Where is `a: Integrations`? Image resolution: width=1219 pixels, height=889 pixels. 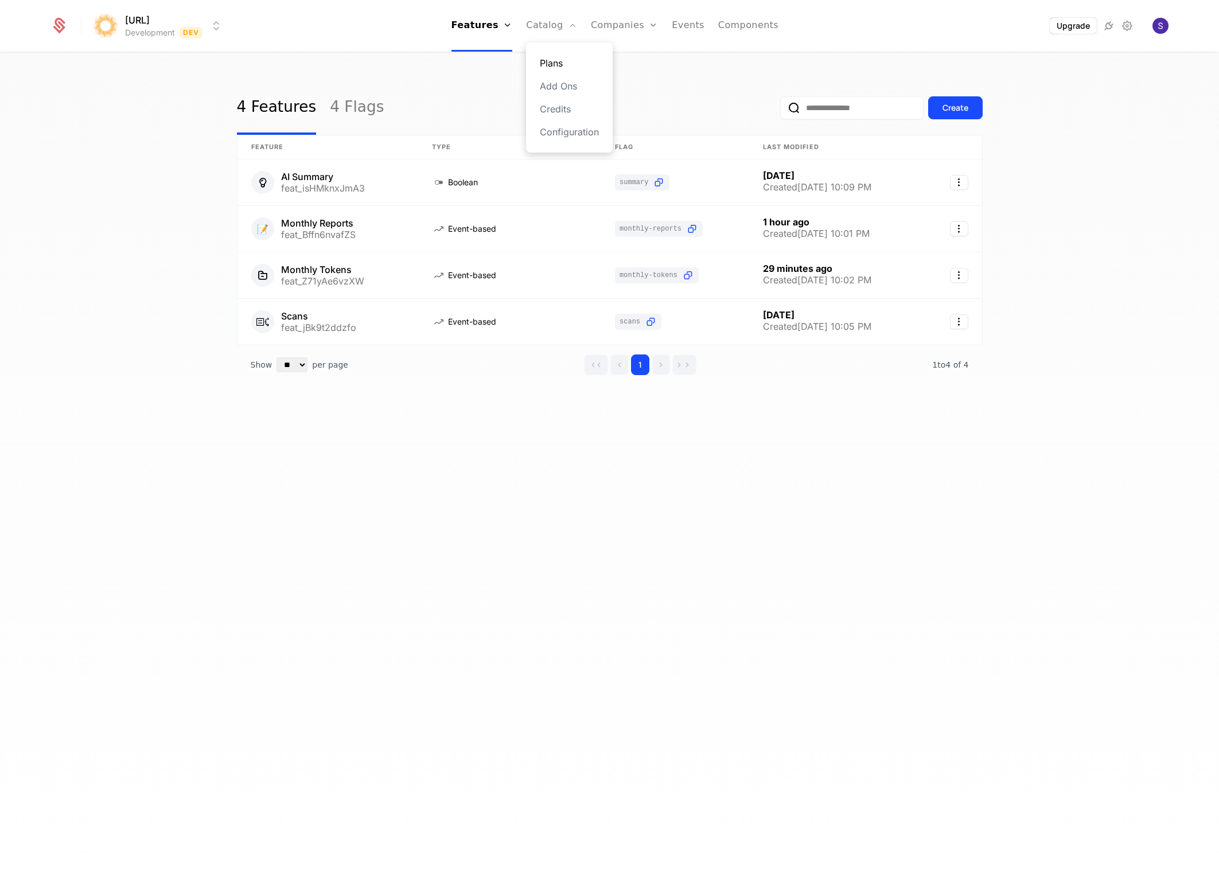
a: Integrations is located at coordinates (1108, 26).